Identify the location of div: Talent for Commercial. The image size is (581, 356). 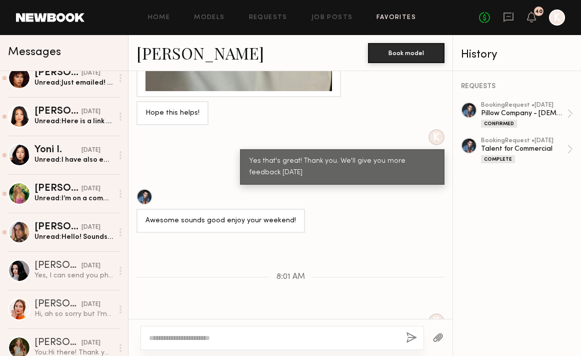
(524, 149).